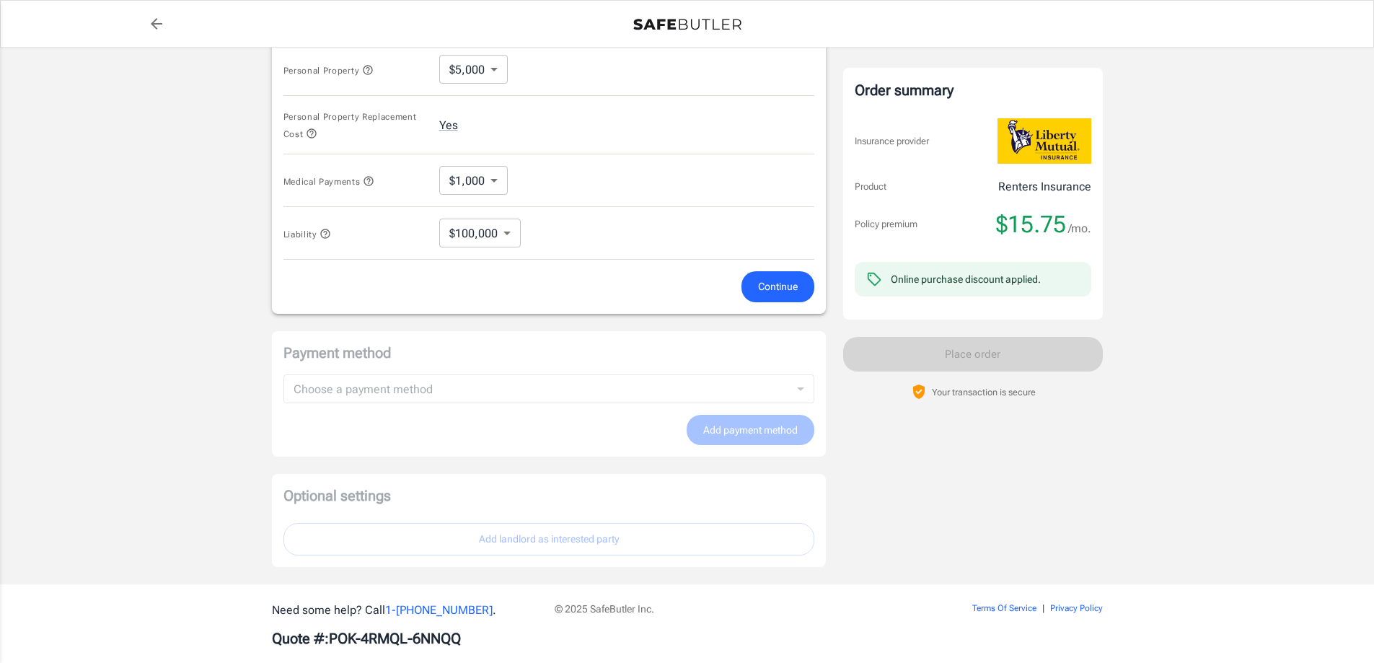  I want to click on a: Terms Of Service, so click(1004, 608).